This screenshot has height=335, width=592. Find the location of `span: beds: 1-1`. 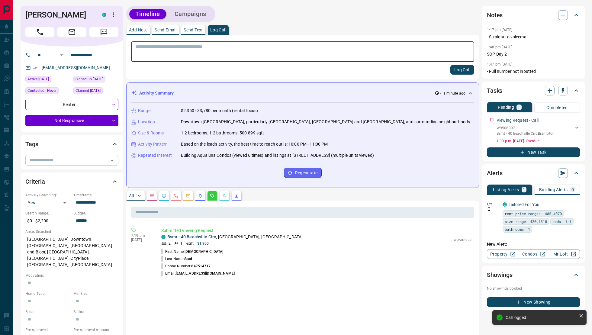

span: beds: 1-1 is located at coordinates (562, 221).